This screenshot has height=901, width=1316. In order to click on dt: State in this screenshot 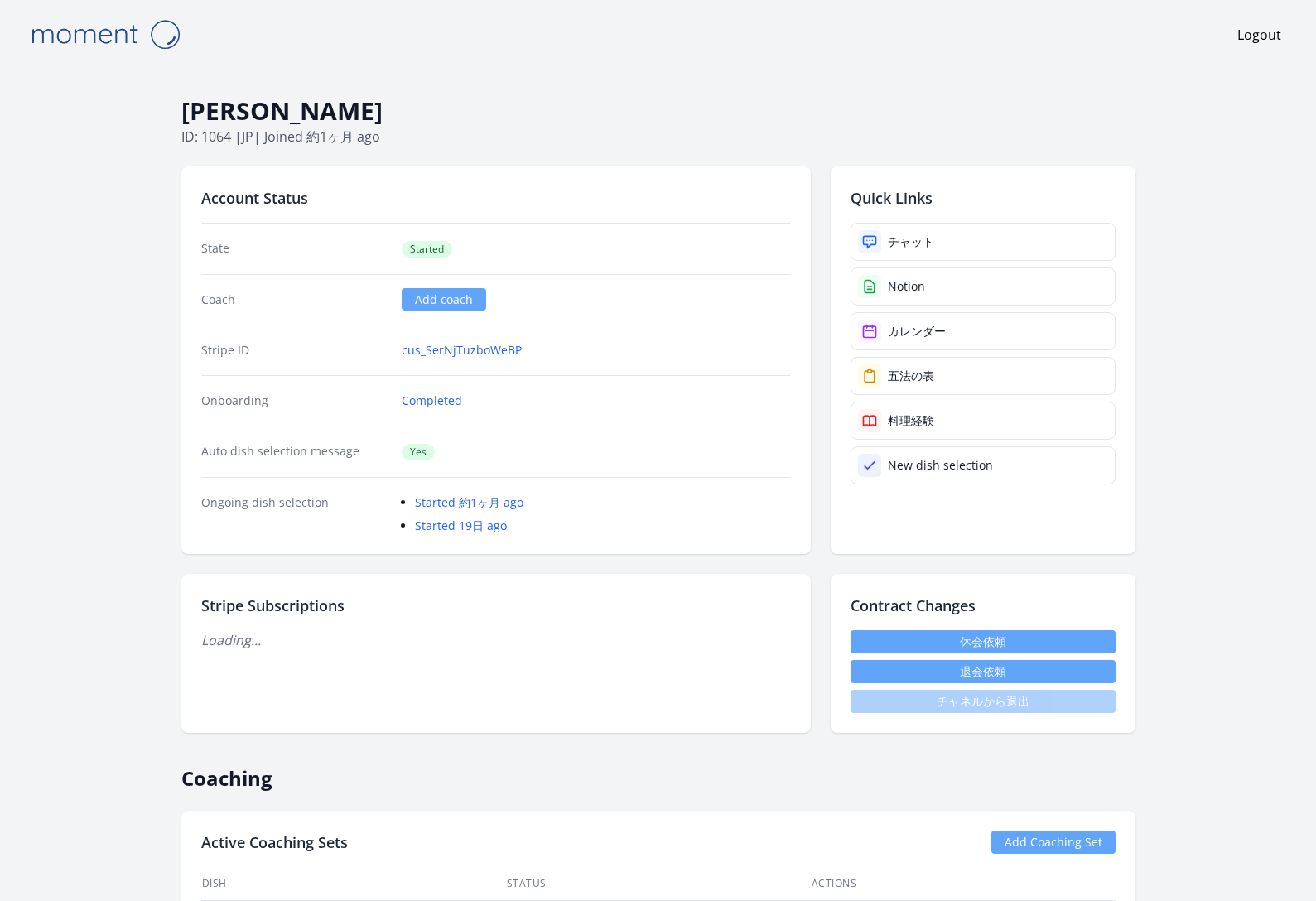, I will do `click(294, 248)`.